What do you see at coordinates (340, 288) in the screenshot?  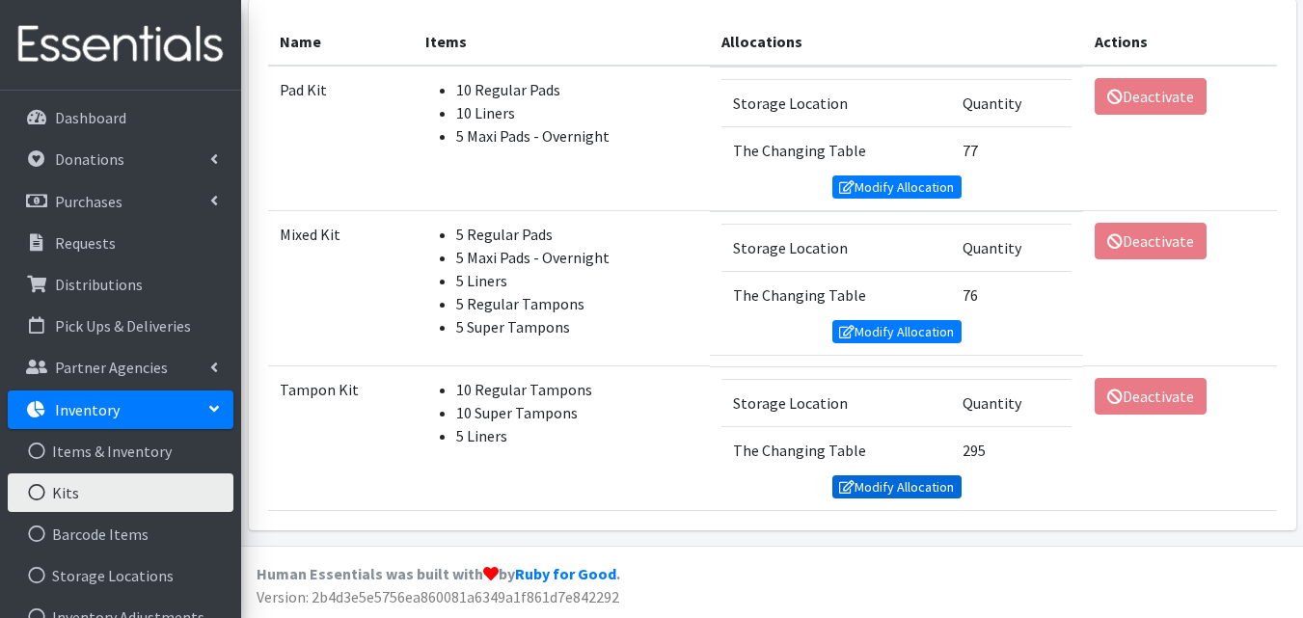 I see `td: Mixed Kit` at bounding box center [340, 288].